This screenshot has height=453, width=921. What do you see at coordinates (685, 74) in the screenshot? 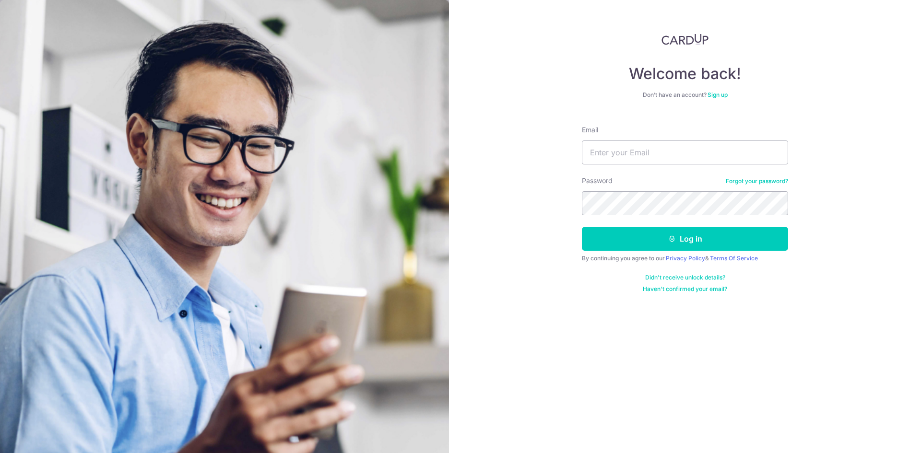
I see `h4: Welcome back!` at bounding box center [685, 74].